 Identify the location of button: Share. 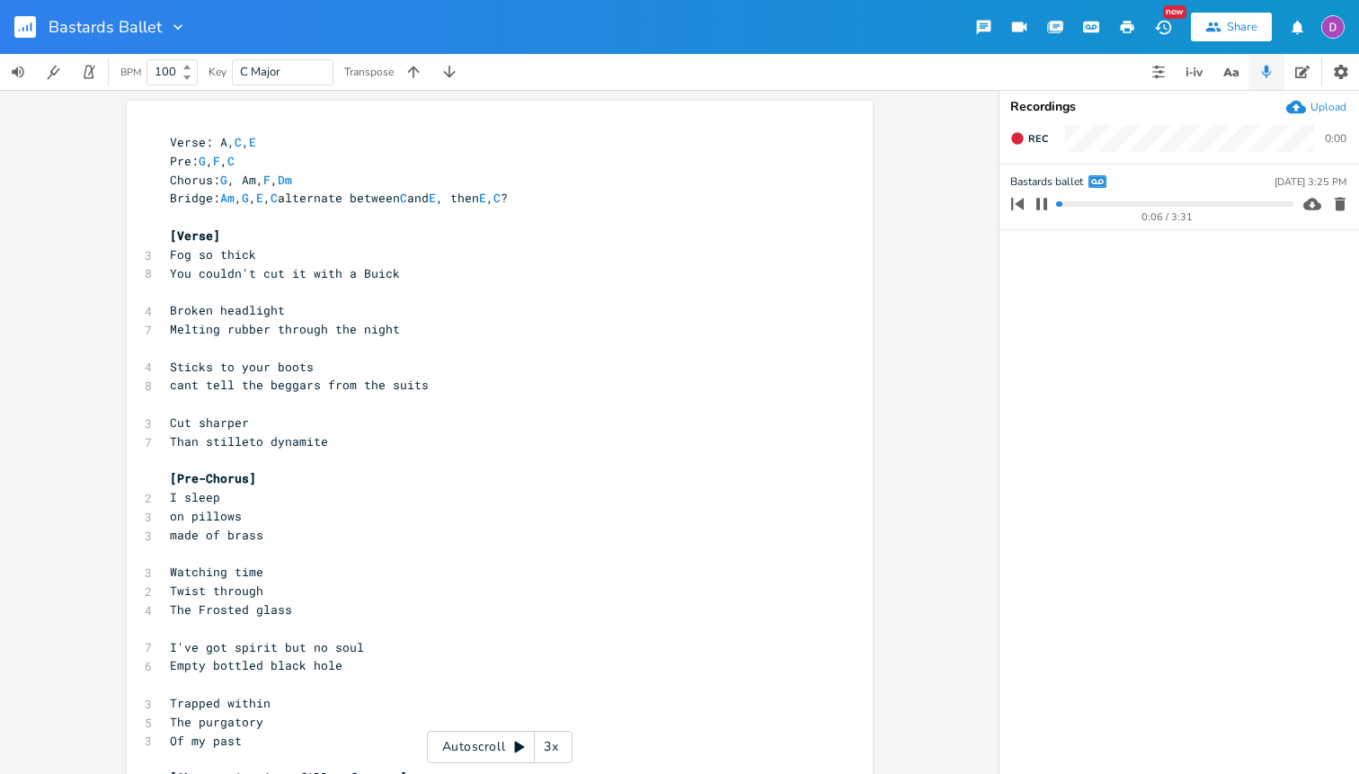
(1231, 27).